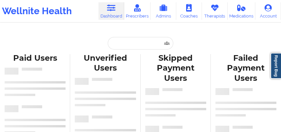  What do you see at coordinates (137, 11) in the screenshot?
I see `a: Prescribers` at bounding box center [137, 11].